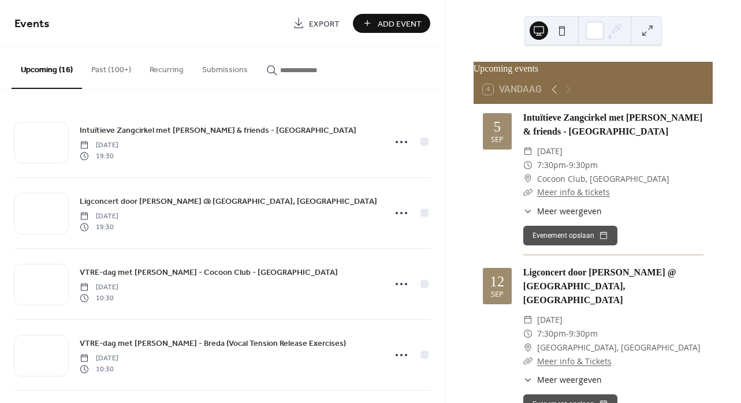 The width and height of the screenshot is (741, 403). What do you see at coordinates (166, 67) in the screenshot?
I see `button: Recurring` at bounding box center [166, 67].